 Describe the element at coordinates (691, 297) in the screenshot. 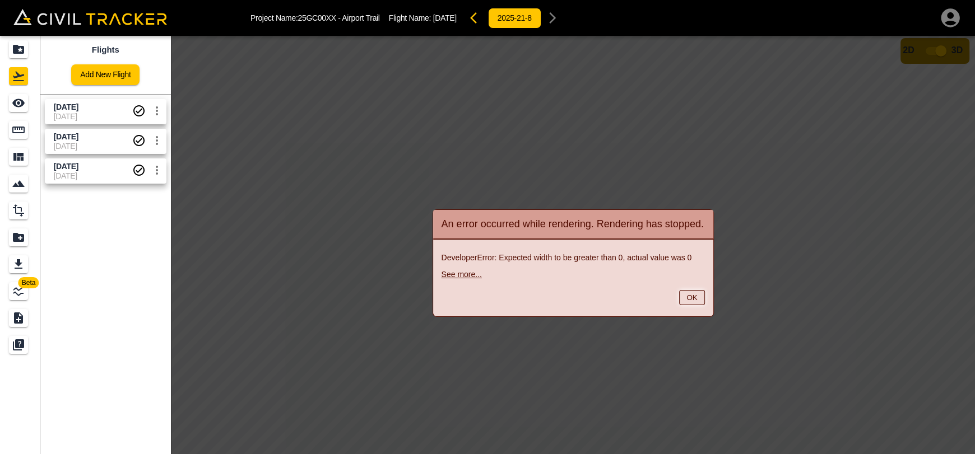

I see `button: OK` at that location.